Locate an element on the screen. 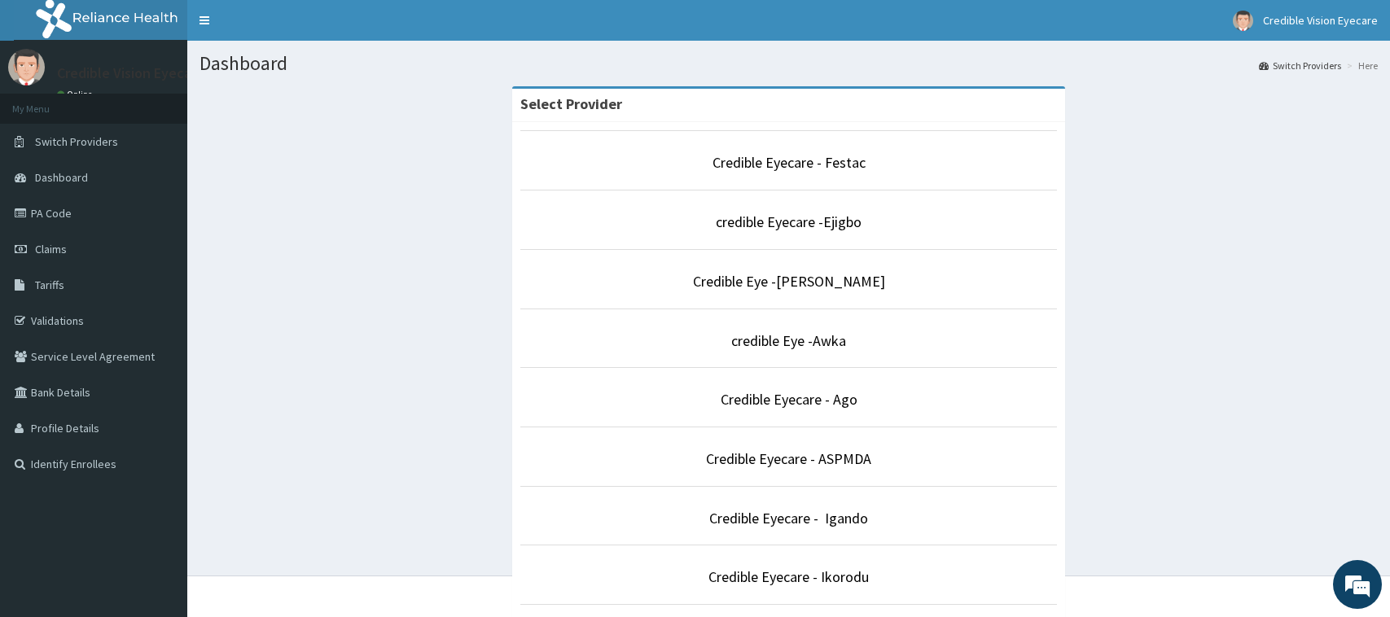 This screenshot has height=617, width=1390. a: Credible Eyecare - Igando is located at coordinates (788, 518).